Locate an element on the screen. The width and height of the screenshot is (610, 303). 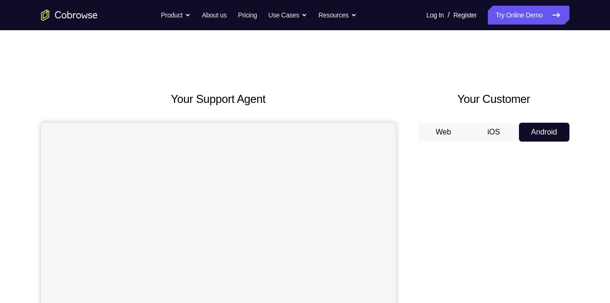
h2: Your Customer is located at coordinates (494, 99).